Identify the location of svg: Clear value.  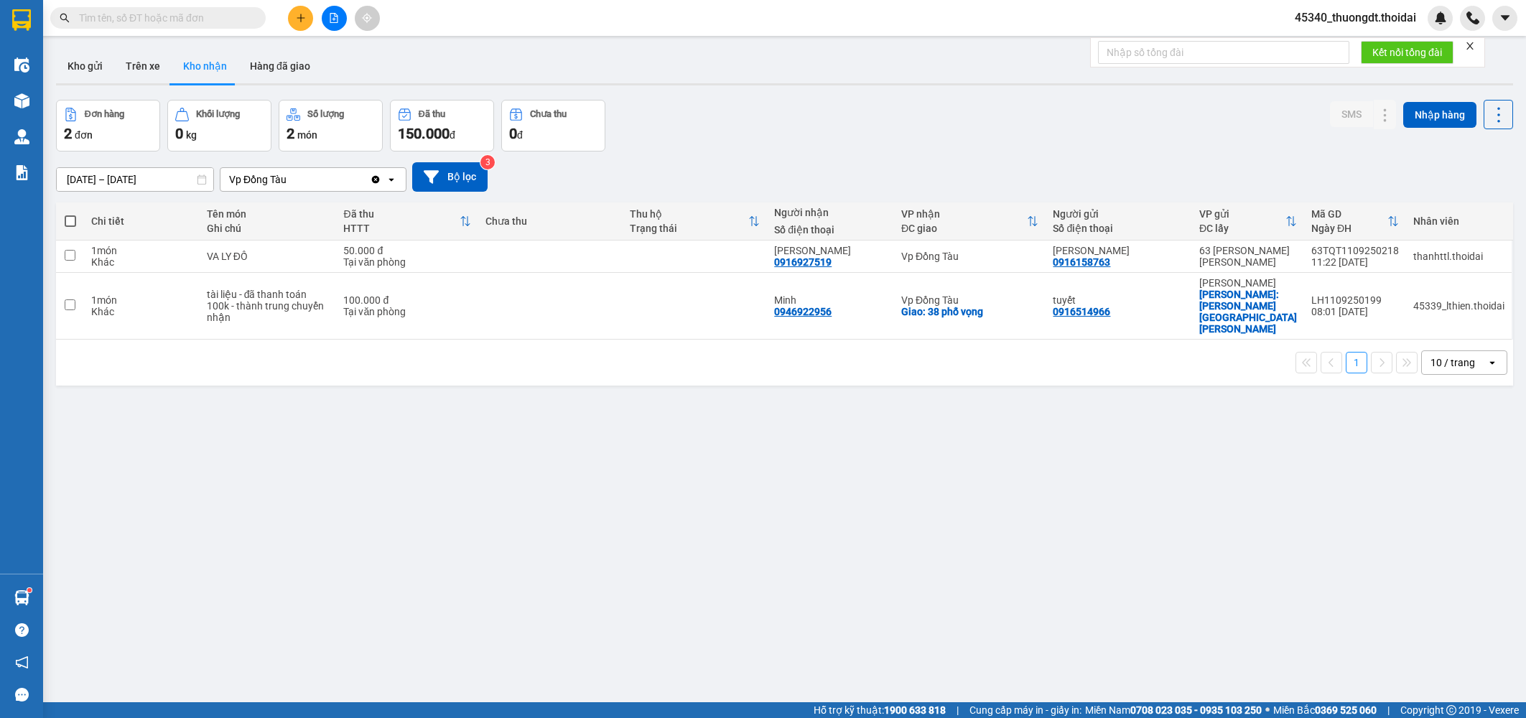
(375, 179).